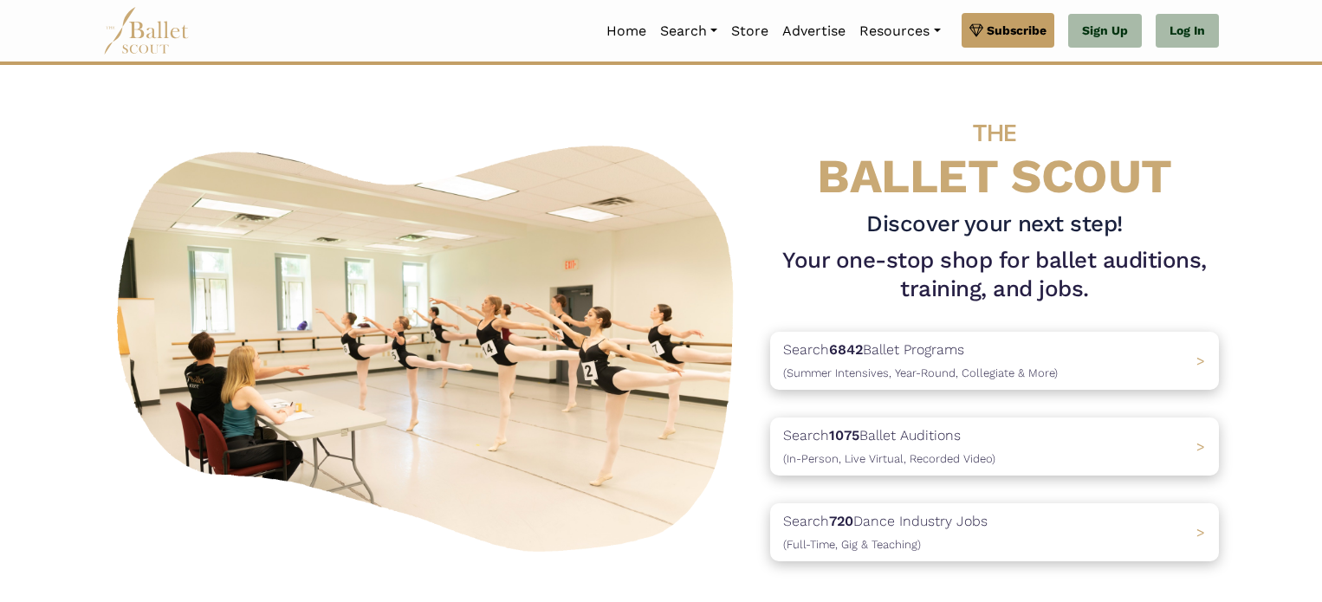 This screenshot has height=602, width=1322. Describe the element at coordinates (1104, 31) in the screenshot. I see `a: Sign Up` at that location.